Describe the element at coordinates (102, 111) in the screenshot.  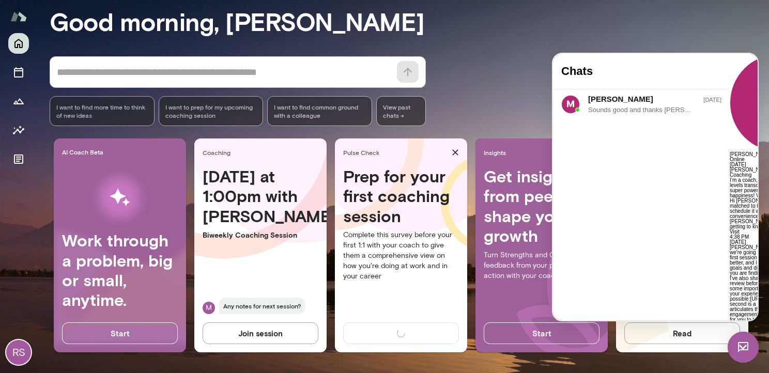
I see `div: I want to find more time to think of new ideas` at that location.